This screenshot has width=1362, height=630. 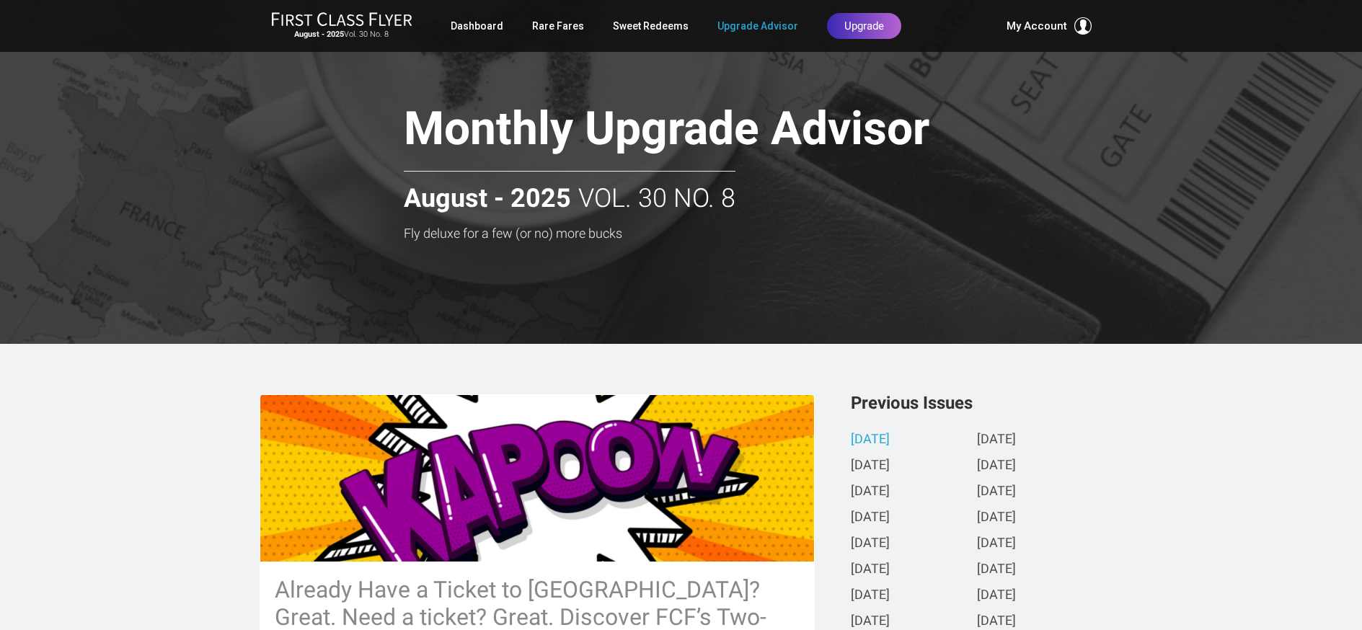 I want to click on h1: Monthly Upgrade Advisor, so click(x=717, y=131).